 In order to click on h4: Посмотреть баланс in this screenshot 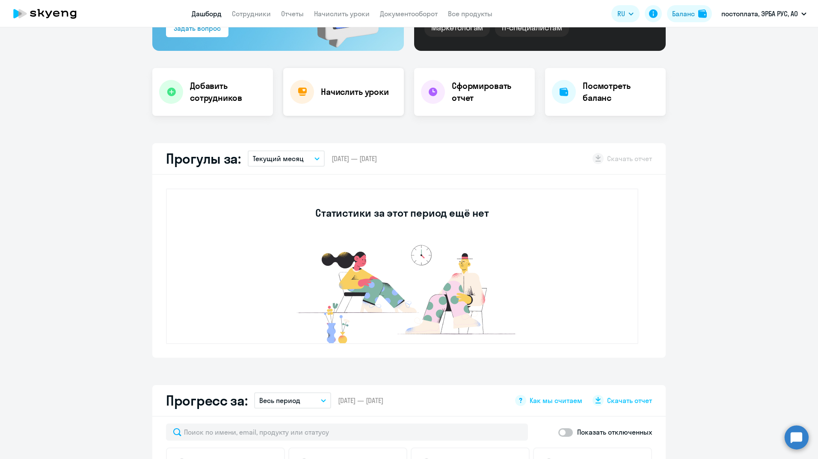, I will do `click(621, 92)`.